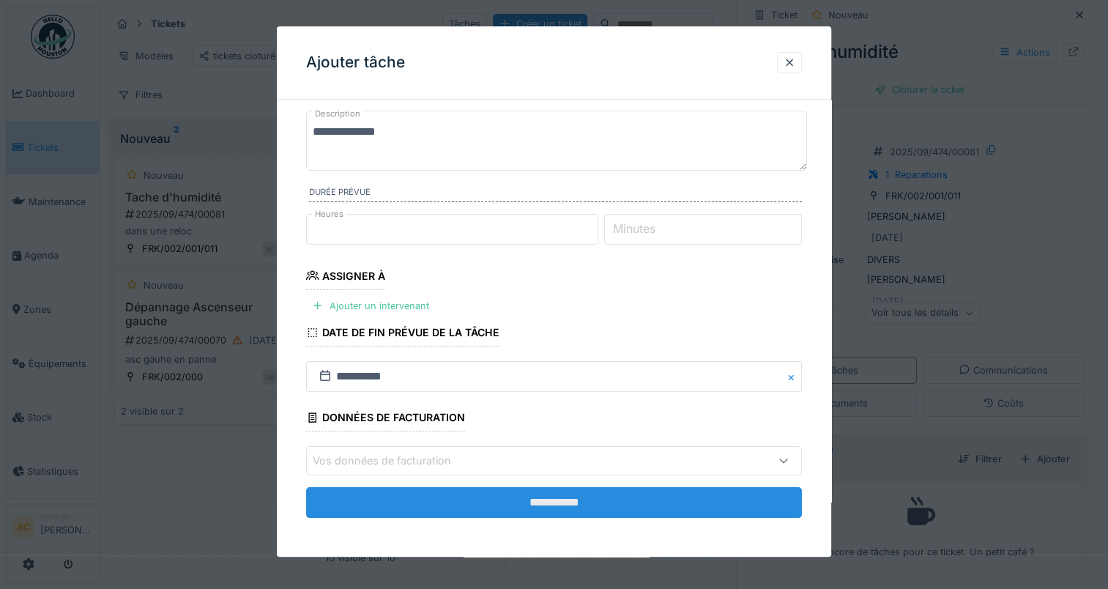 Image resolution: width=1108 pixels, height=589 pixels. What do you see at coordinates (371, 305) in the screenshot?
I see `div: Ajouter un intervenant` at bounding box center [371, 305].